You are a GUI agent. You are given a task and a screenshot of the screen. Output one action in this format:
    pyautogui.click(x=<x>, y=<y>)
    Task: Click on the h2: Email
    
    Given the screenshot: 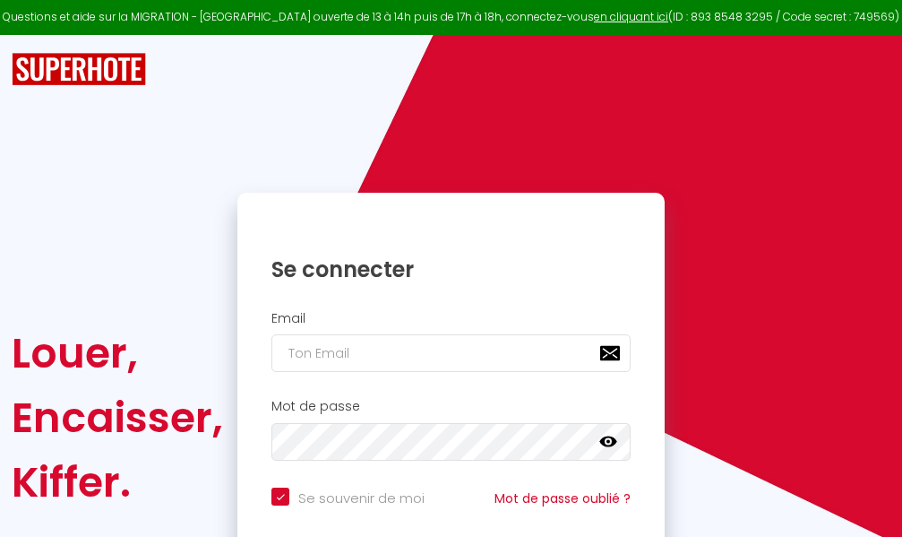 What is the action you would take?
    pyautogui.click(x=451, y=318)
    